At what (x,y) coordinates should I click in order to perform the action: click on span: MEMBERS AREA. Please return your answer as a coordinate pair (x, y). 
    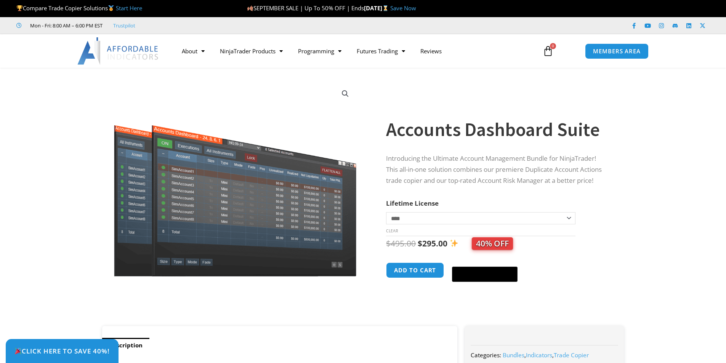
    Looking at the image, I should click on (616, 51).